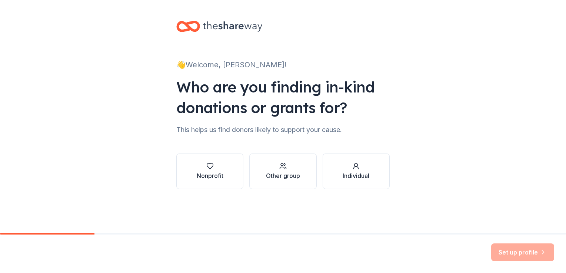  I want to click on button: Individual, so click(356, 172).